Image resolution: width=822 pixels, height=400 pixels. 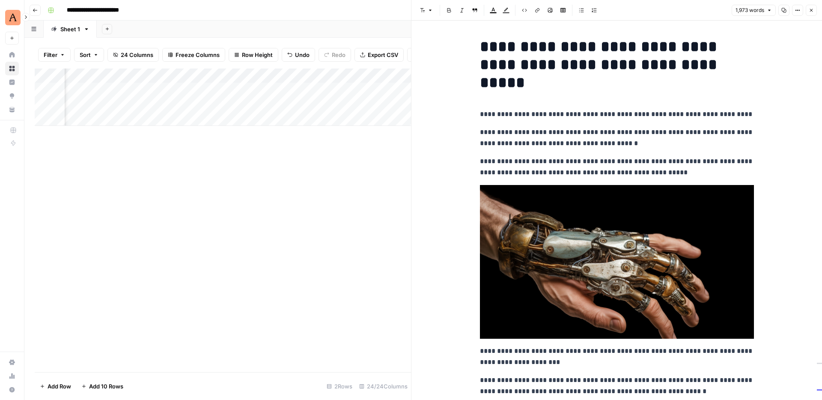 What do you see at coordinates (379, 55) in the screenshot?
I see `button: Export CSV` at bounding box center [379, 55].